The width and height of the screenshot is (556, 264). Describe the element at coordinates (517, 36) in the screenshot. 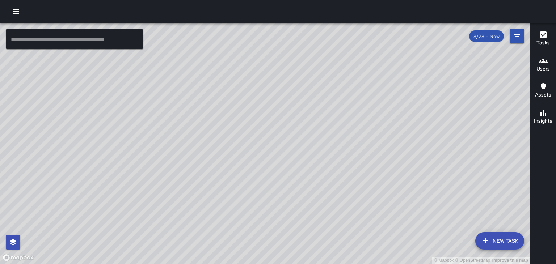

I see `button: Filters` at that location.